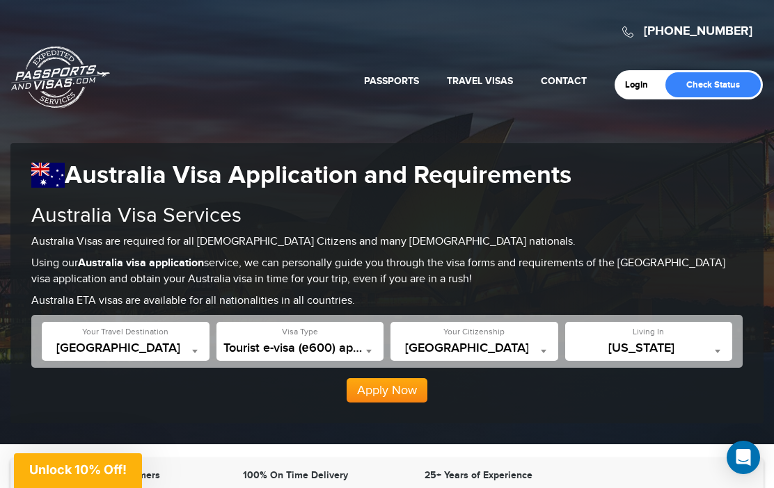  What do you see at coordinates (300, 332) in the screenshot?
I see `label: Visa Type` at bounding box center [300, 332].